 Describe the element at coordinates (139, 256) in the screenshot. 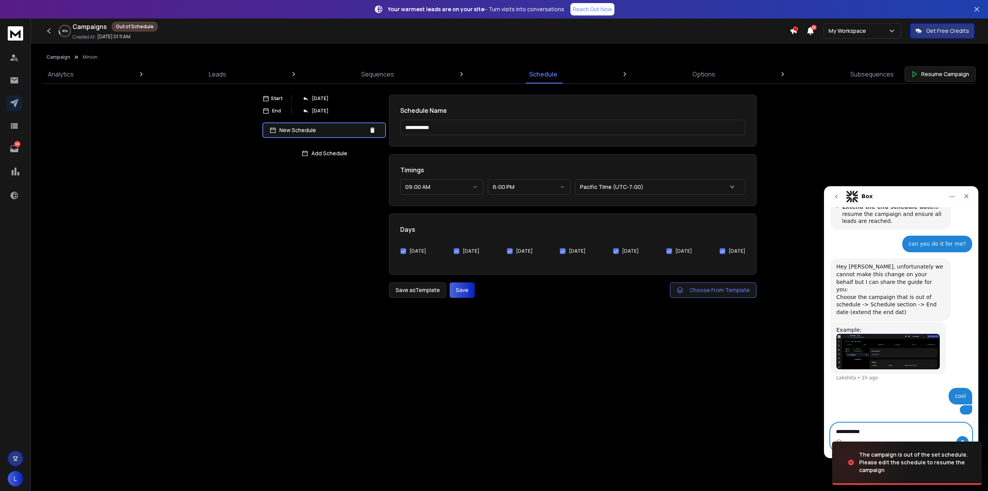

I see `button: Send a message…` at that location.